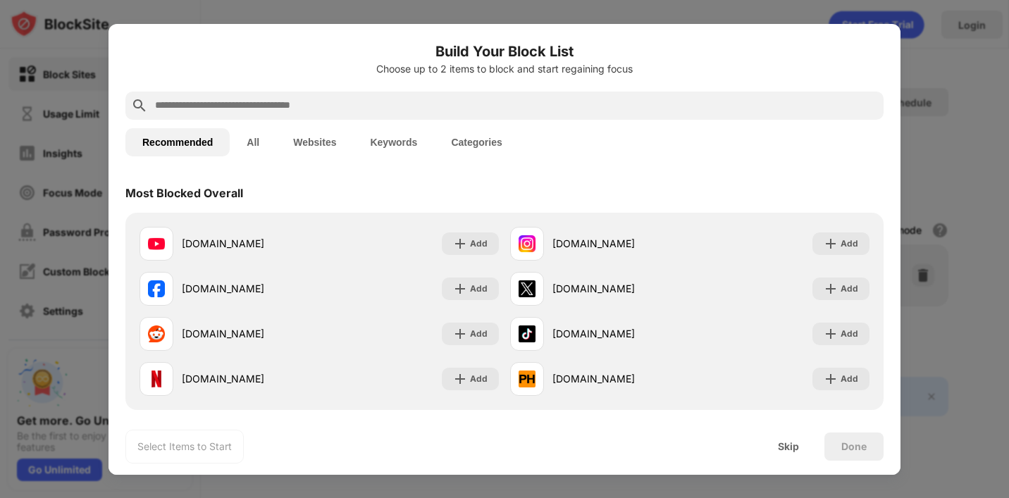 The height and width of the screenshot is (498, 1009). I want to click on div: Choose up to 2 items to block and start regaining focus, so click(504, 69).